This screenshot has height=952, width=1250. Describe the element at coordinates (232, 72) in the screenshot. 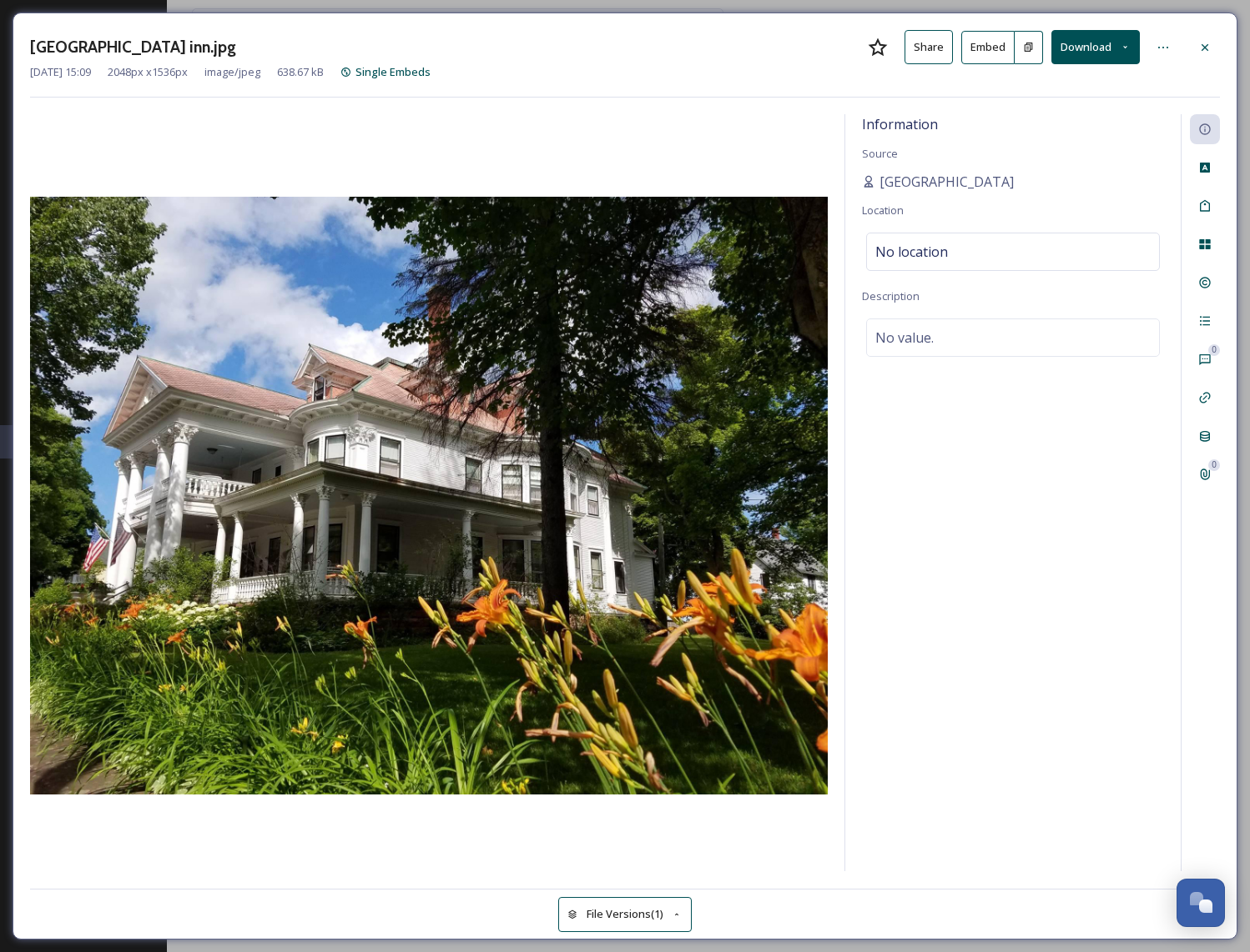

I see `span: image/jpeg` at that location.